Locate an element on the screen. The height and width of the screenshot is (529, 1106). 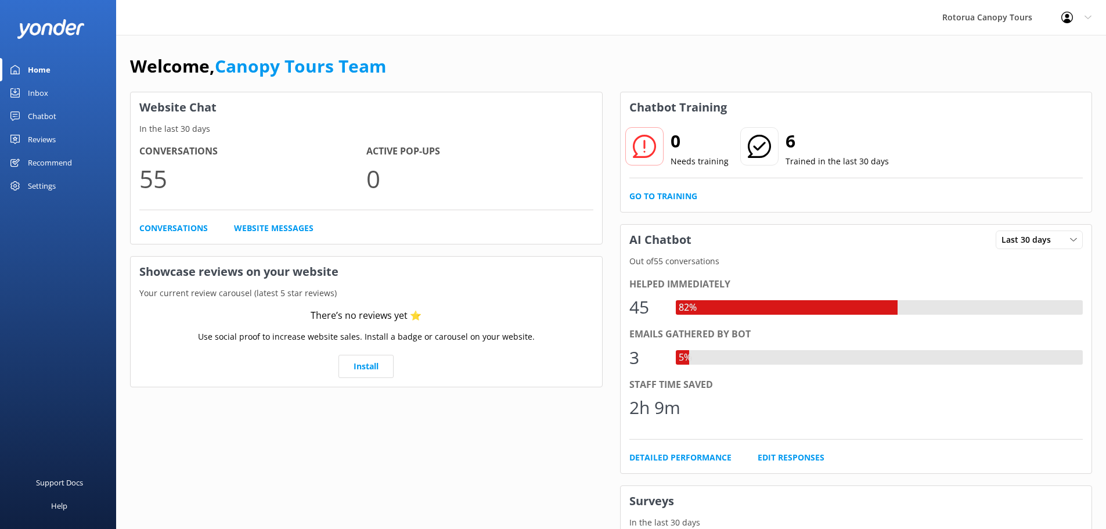
p: Your current review carousel (latest 5 star reviews) is located at coordinates (367, 293).